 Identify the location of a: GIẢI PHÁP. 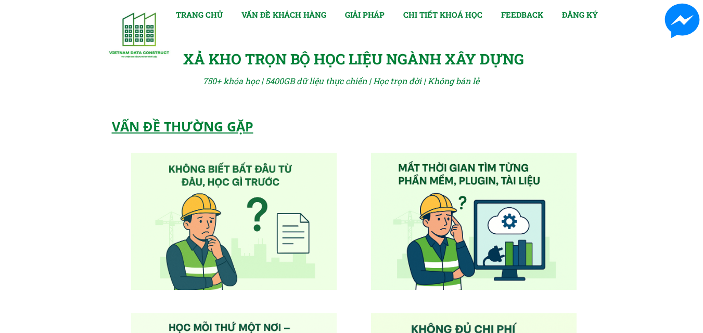
(365, 15).